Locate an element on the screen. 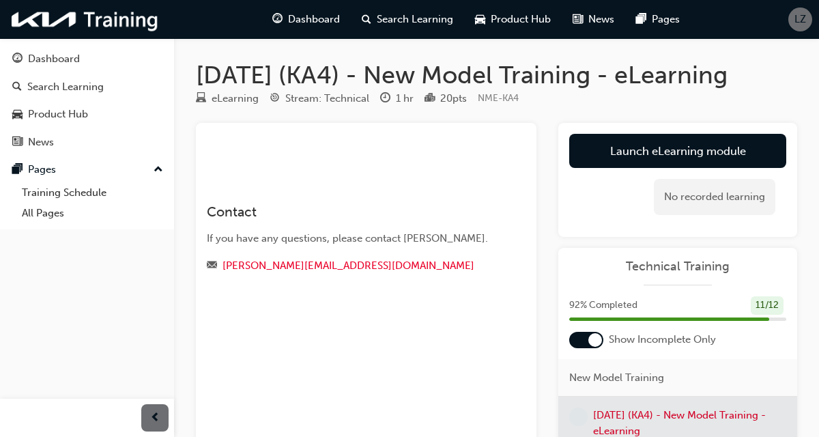  div: News is located at coordinates (41, 142).